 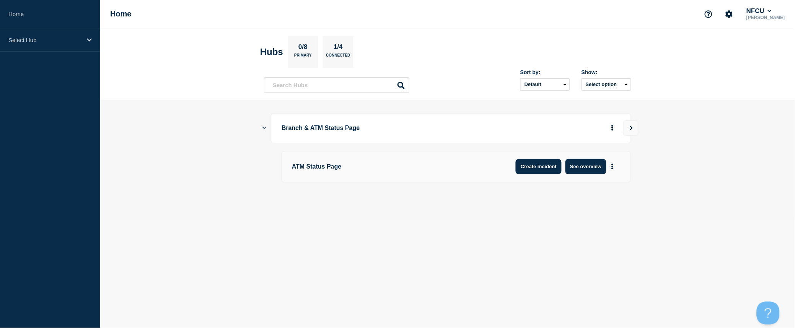 I want to click on p: 0/8, so click(x=303, y=48).